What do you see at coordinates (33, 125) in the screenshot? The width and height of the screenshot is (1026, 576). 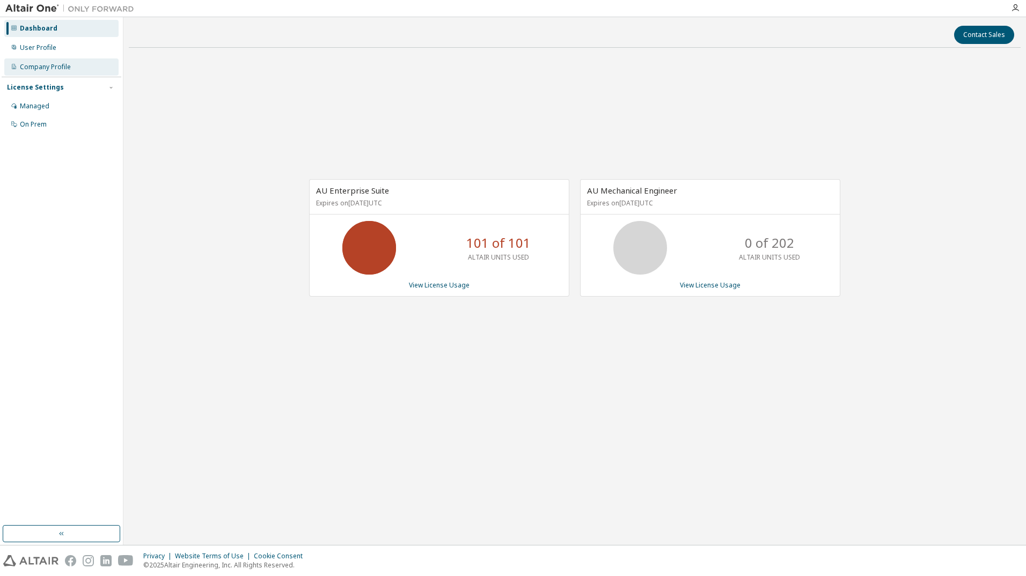 I see `div: On Prem` at bounding box center [33, 125].